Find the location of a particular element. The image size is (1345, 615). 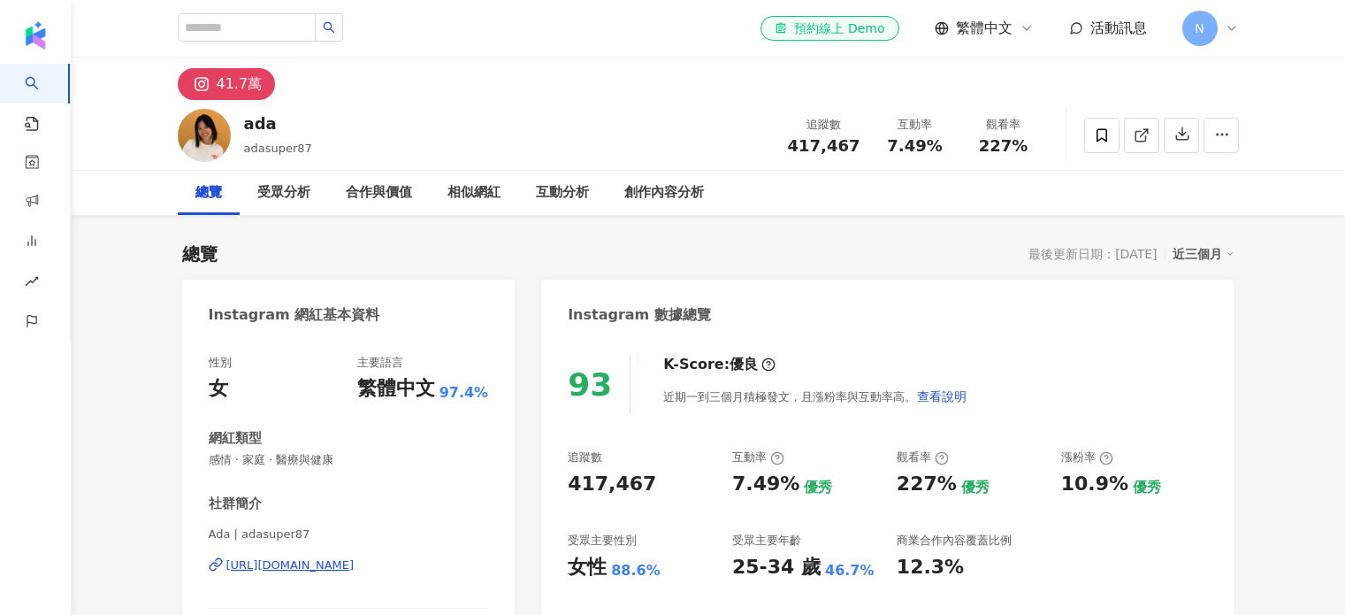

div: ada is located at coordinates (278, 123).